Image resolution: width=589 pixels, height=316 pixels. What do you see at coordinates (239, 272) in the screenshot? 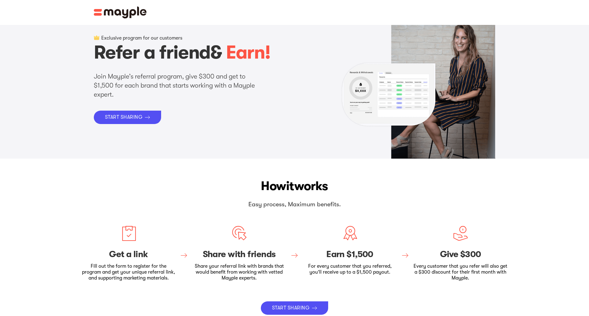
I see `p: Share your referral link with brands that would benefit from working with vetted Mayple experts.` at bounding box center [239, 272].